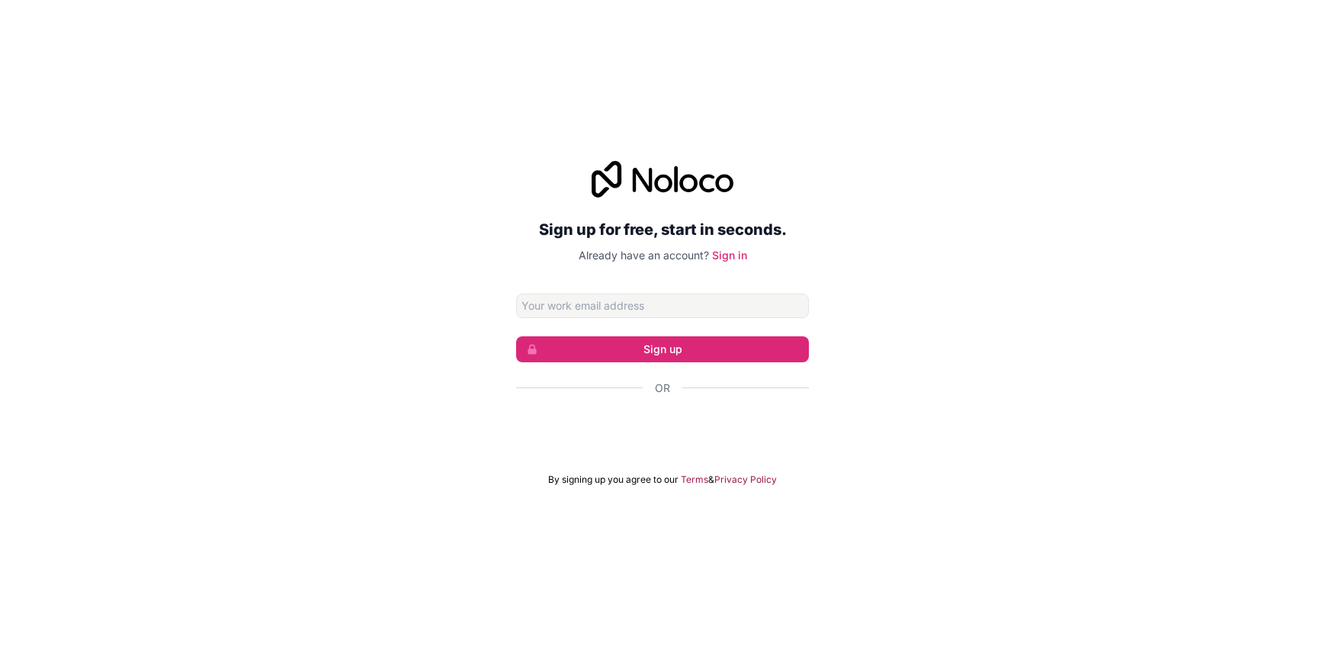  What do you see at coordinates (643, 255) in the screenshot?
I see `span: Already have an account?` at bounding box center [643, 255].